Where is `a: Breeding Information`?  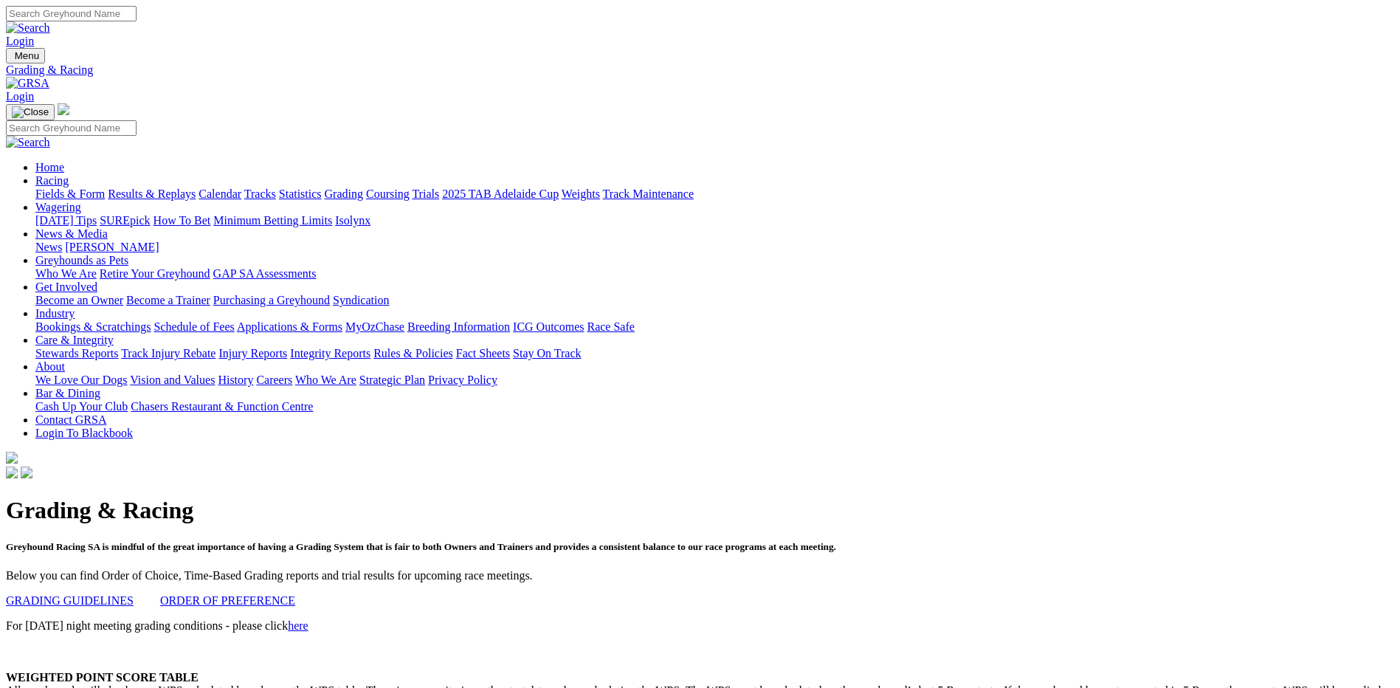 a: Breeding Information is located at coordinates (458, 326).